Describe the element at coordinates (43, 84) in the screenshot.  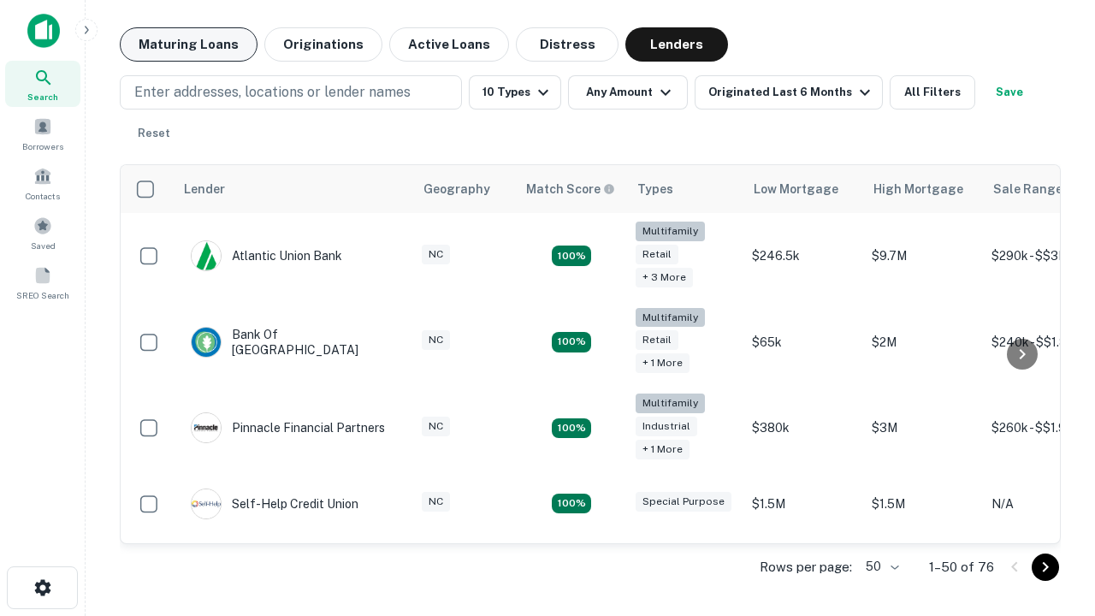
I see `a: Search` at that location.